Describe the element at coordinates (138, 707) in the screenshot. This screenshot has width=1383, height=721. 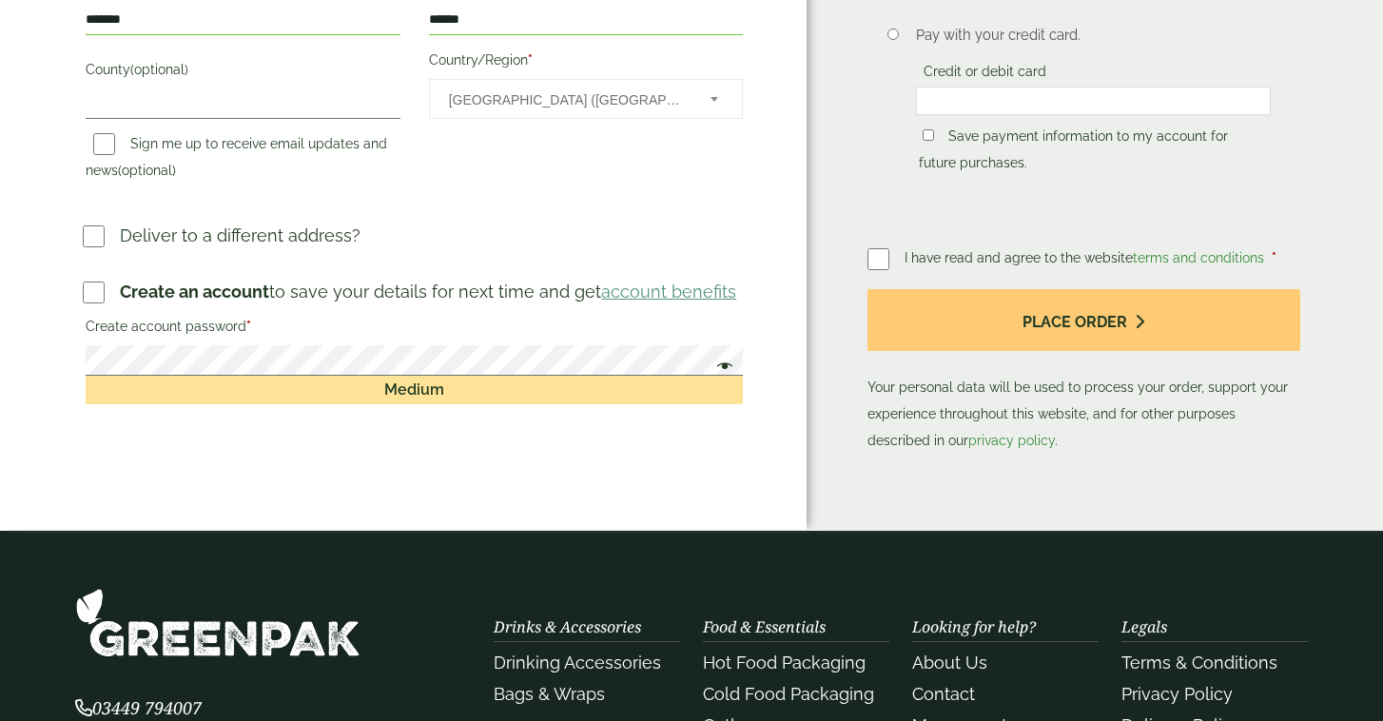
I see `span: 03449 794007` at that location.